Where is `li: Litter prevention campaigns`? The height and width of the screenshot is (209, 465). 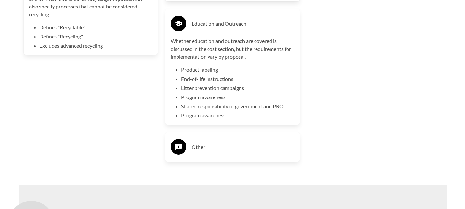
li: Litter prevention campaigns is located at coordinates (237, 88).